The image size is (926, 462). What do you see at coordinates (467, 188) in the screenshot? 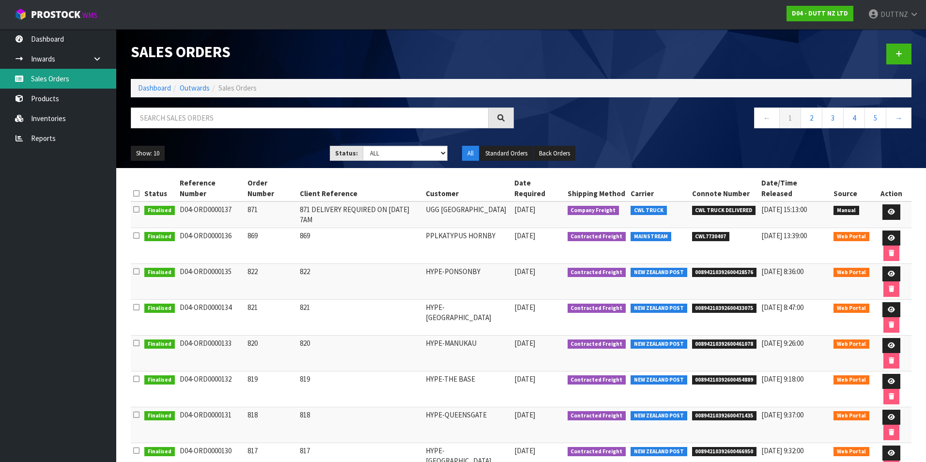
I see `th: Customer` at bounding box center [467, 188].